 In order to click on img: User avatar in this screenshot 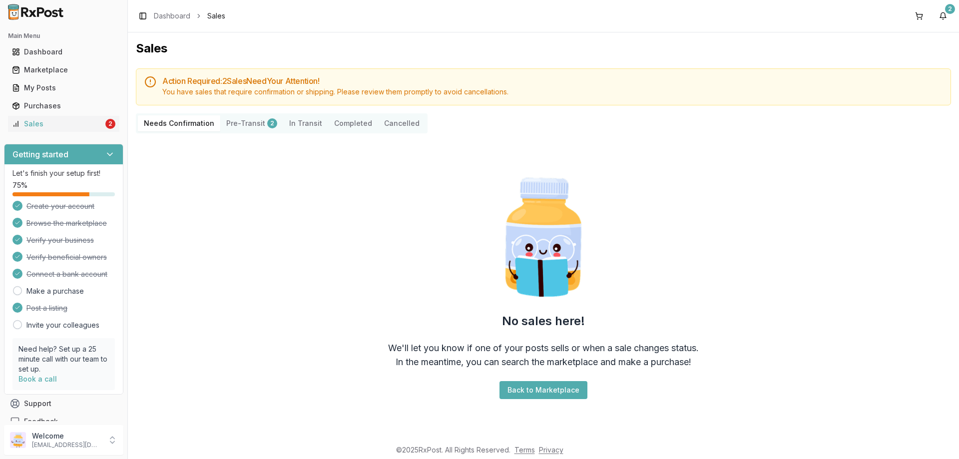, I will do `click(18, 440)`.